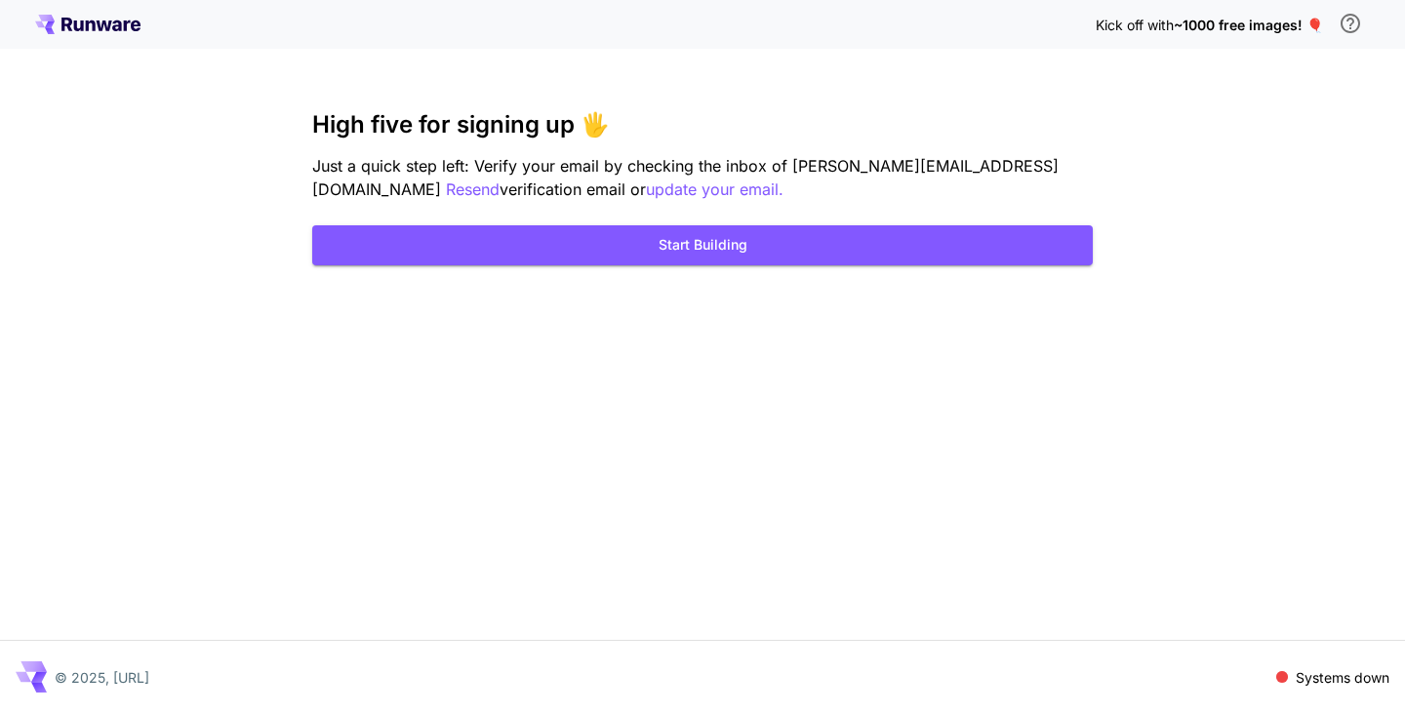  I want to click on span: verification email or, so click(573, 189).